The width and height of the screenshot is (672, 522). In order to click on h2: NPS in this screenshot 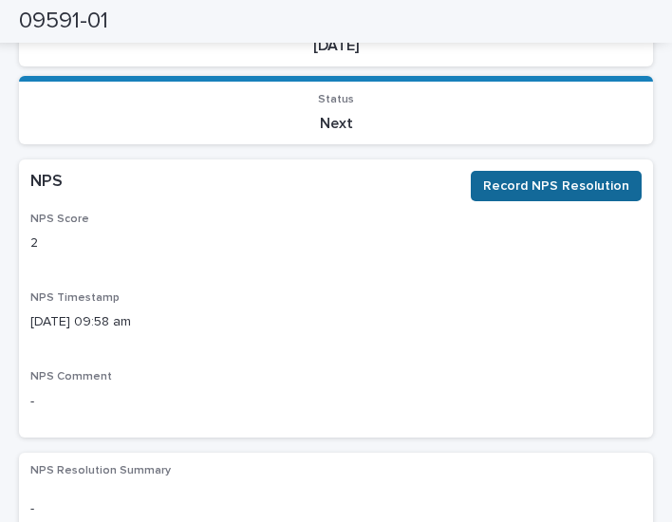, I will do `click(46, 182)`.